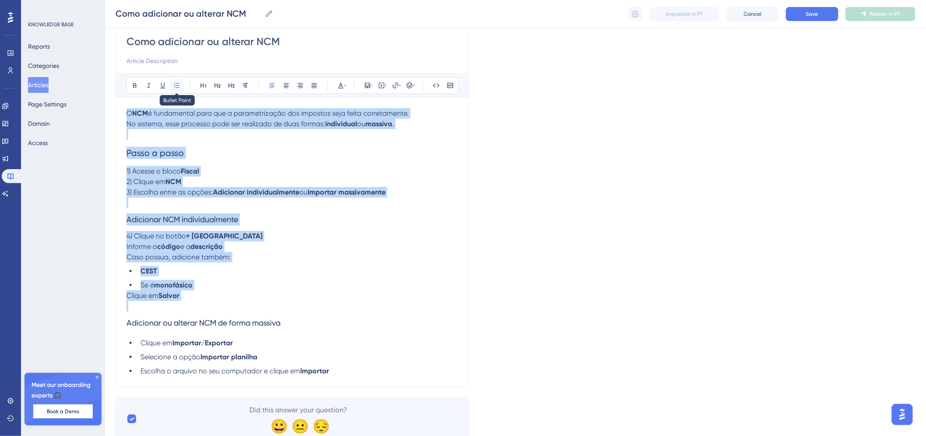  Describe the element at coordinates (129, 113) in the screenshot. I see `span: O` at that location.